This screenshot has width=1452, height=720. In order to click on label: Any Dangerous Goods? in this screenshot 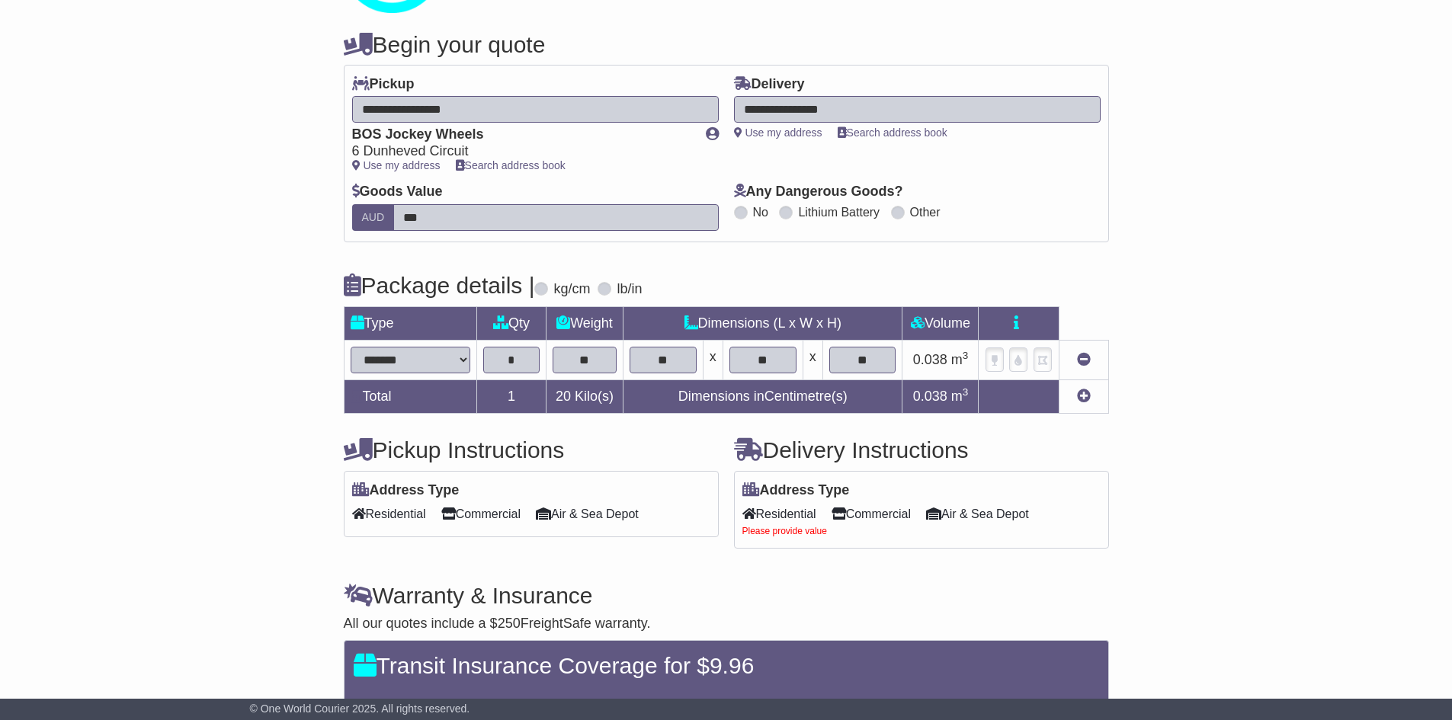, I will do `click(819, 192)`.